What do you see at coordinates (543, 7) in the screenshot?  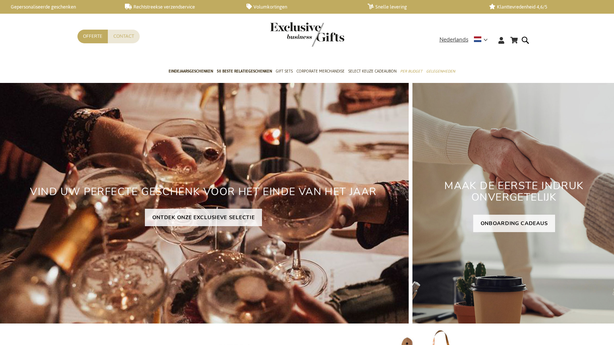 I see `a: Klanttevredenheid 4,6/5` at bounding box center [543, 7].